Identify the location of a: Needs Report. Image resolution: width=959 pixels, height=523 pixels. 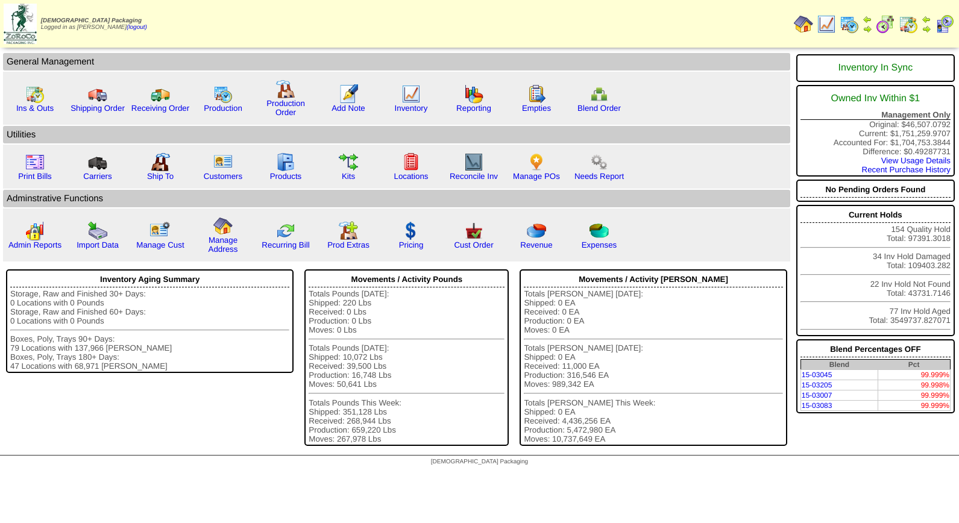
(599, 176).